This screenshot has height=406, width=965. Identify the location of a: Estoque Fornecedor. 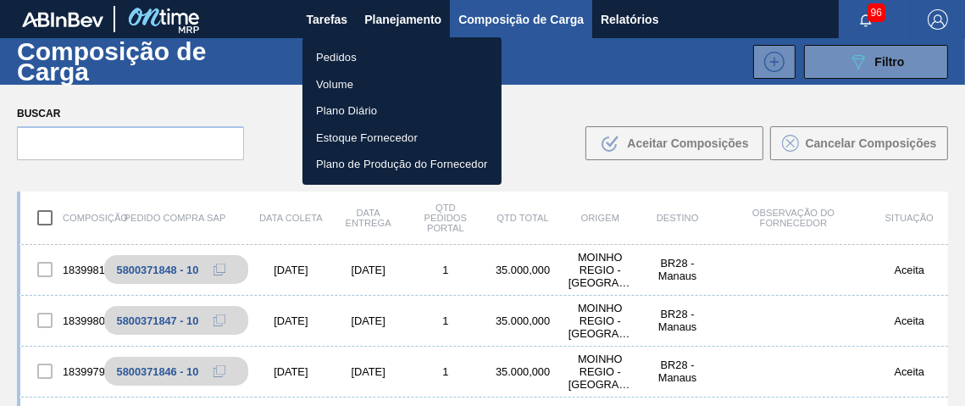
(402, 138).